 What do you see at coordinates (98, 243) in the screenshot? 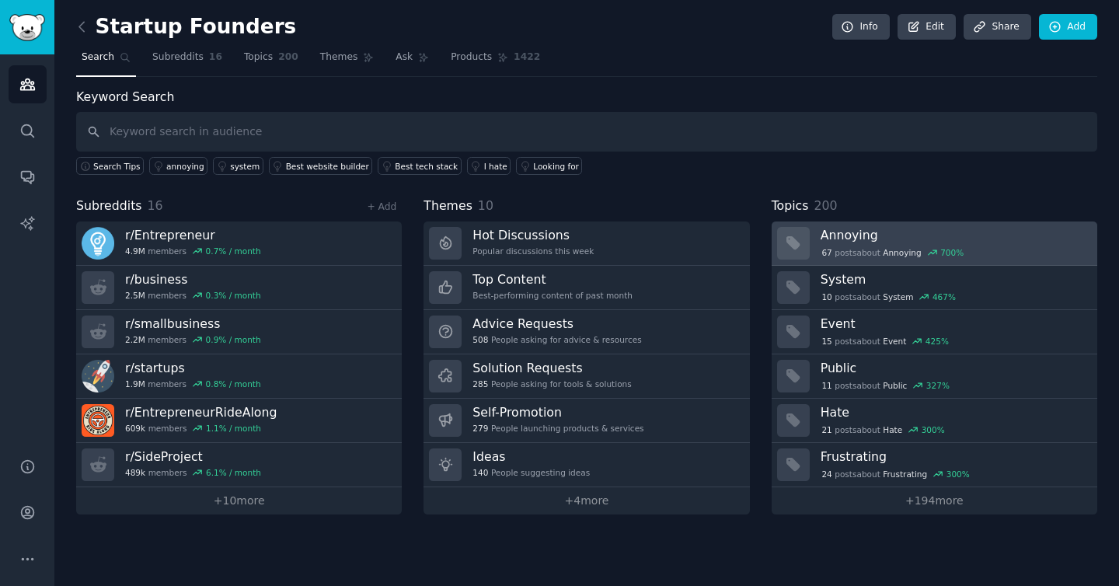
I see `img: Entrepreneur` at bounding box center [98, 243].